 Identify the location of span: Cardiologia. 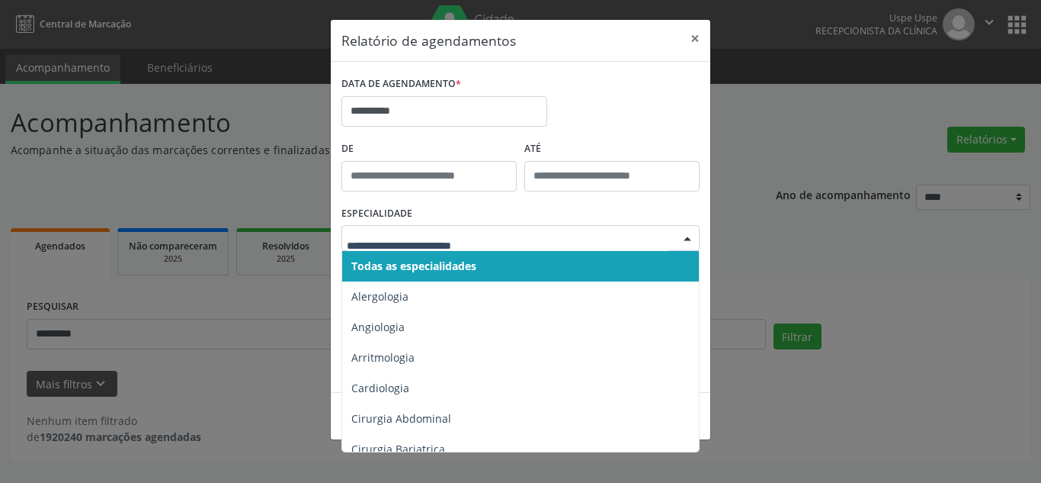
(380, 387).